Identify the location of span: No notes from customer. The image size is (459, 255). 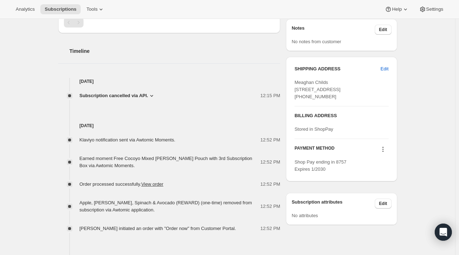
(316, 41).